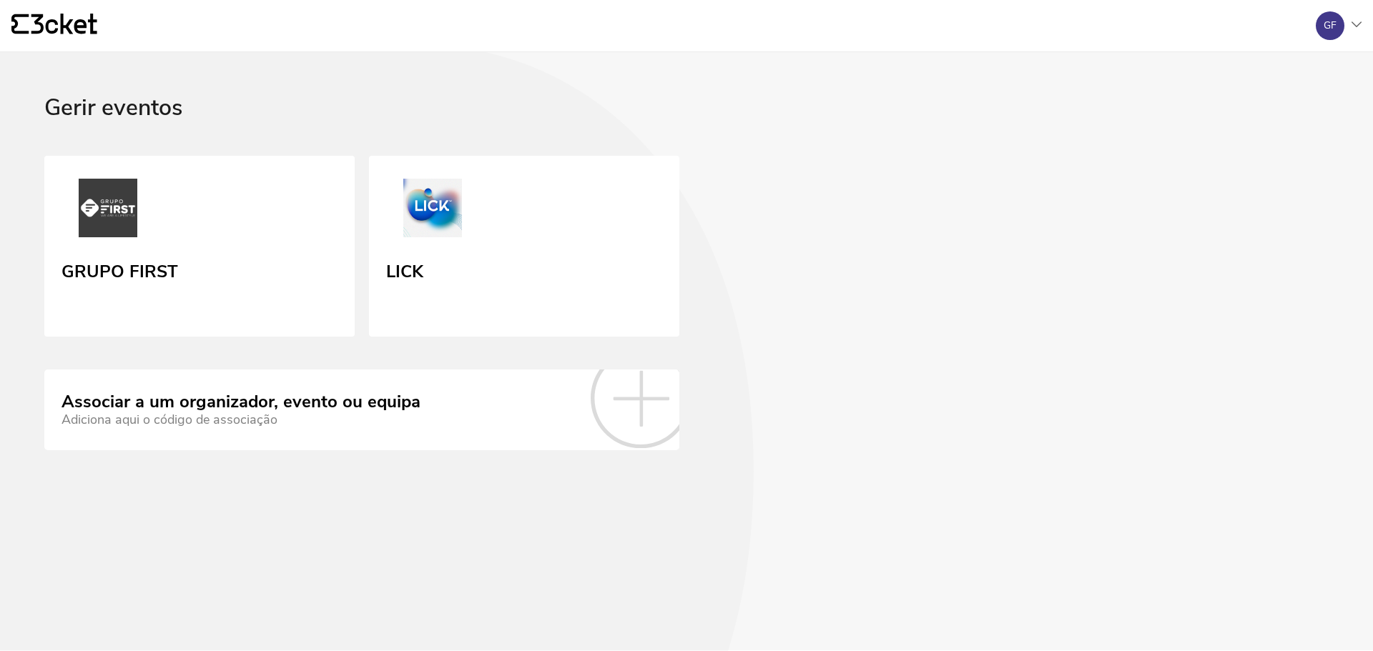  What do you see at coordinates (405, 270) in the screenshot?
I see `div: LICK` at bounding box center [405, 270].